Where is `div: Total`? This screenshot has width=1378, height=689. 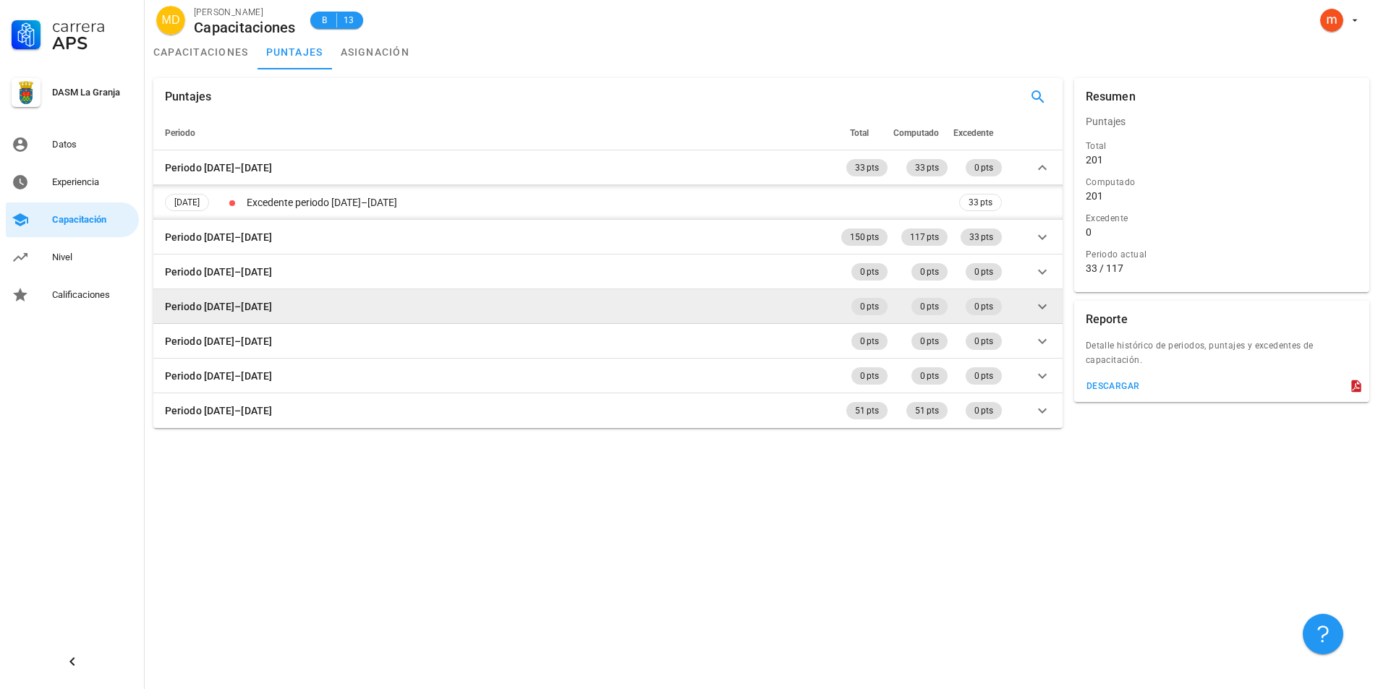 div: Total is located at coordinates (1222, 146).